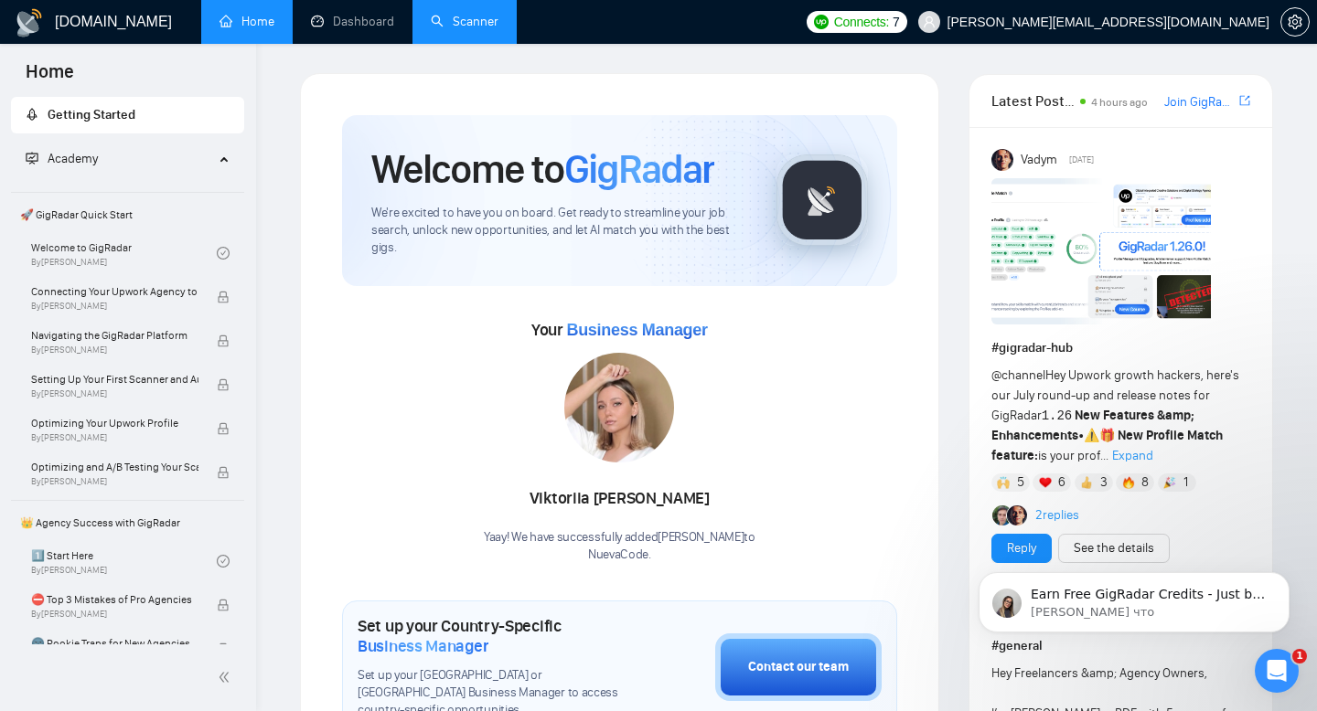  I want to click on span: Setting Up Your First Scanner and Auto-Bidder, so click(114, 380).